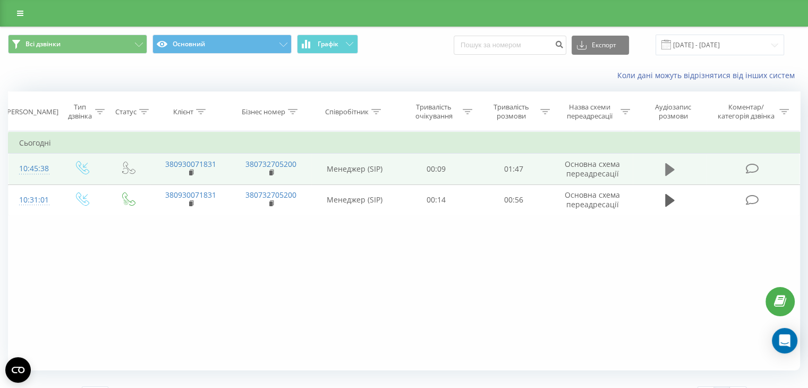  I want to click on input: Пошук за номером, so click(510, 45).